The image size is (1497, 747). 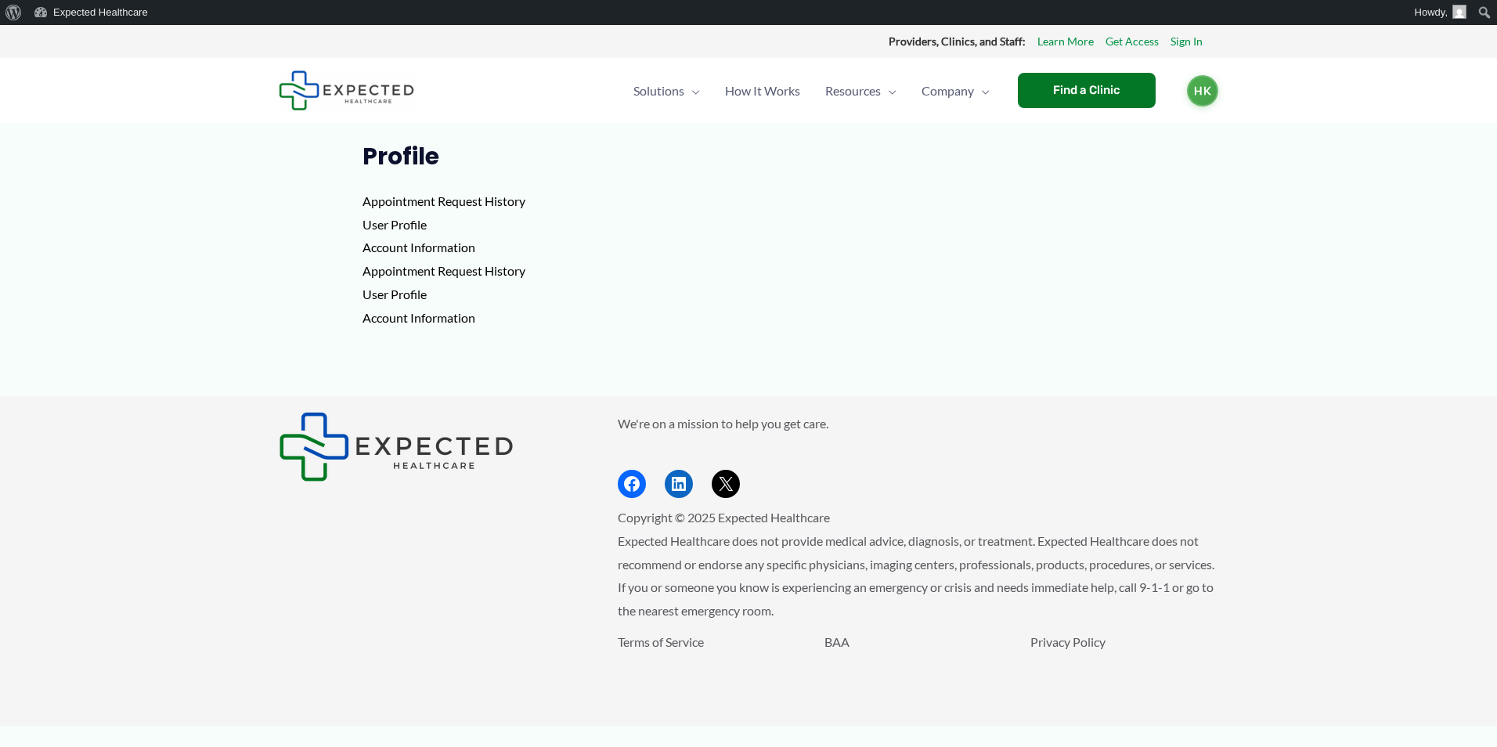 What do you see at coordinates (853, 91) in the screenshot?
I see `span: Resources` at bounding box center [853, 91].